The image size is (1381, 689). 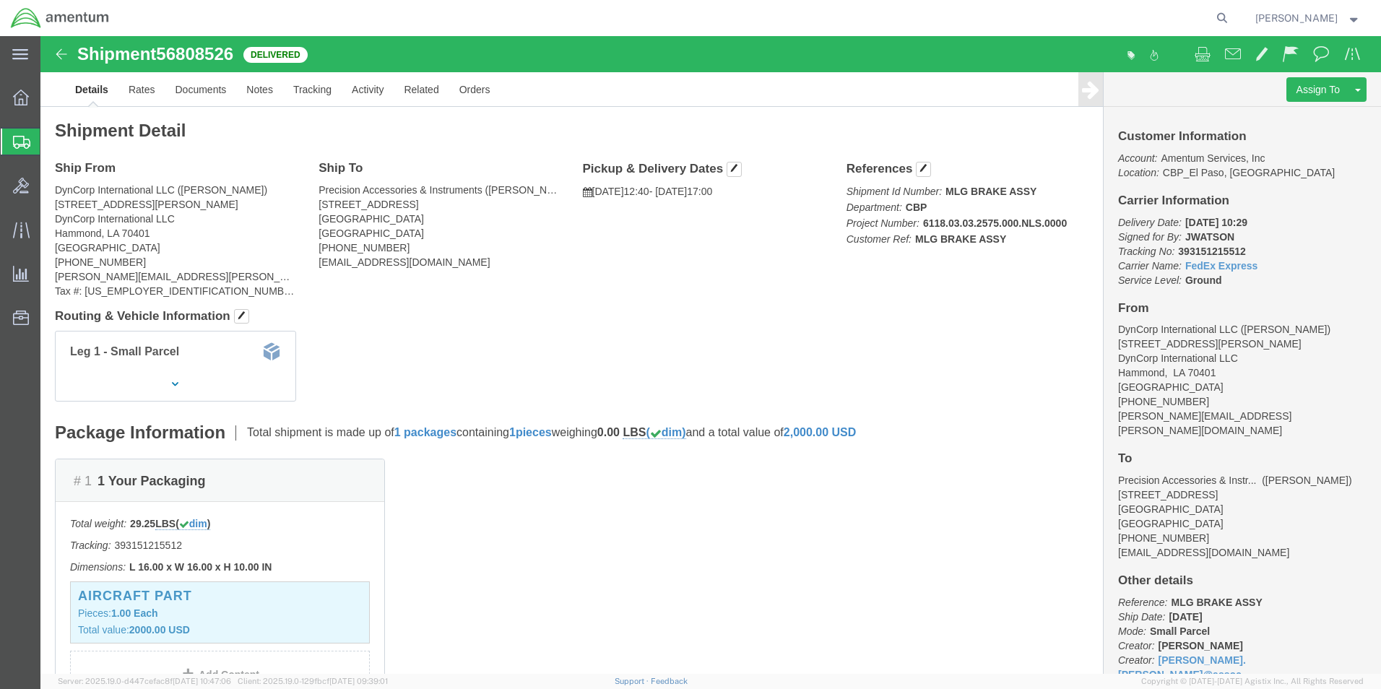 I want to click on a: Support, so click(x=632, y=681).